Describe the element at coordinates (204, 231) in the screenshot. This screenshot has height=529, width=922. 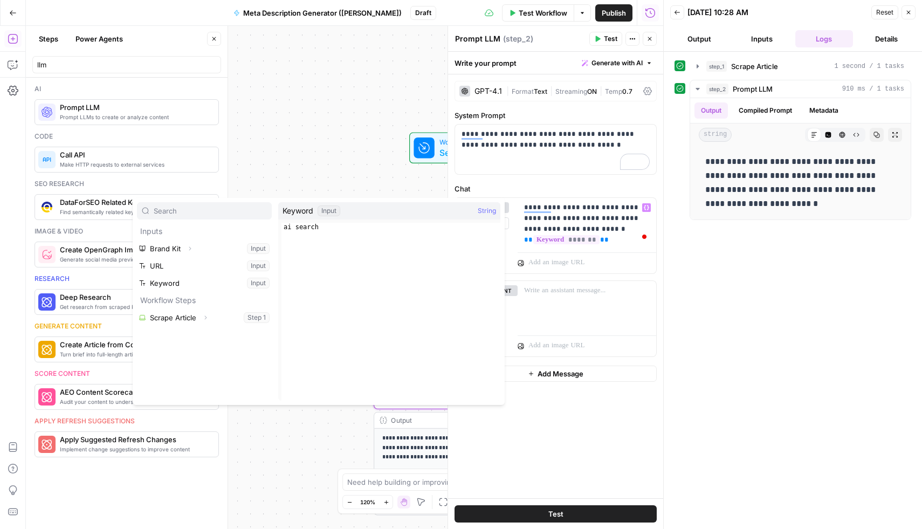
I see `p: Inputs` at that location.